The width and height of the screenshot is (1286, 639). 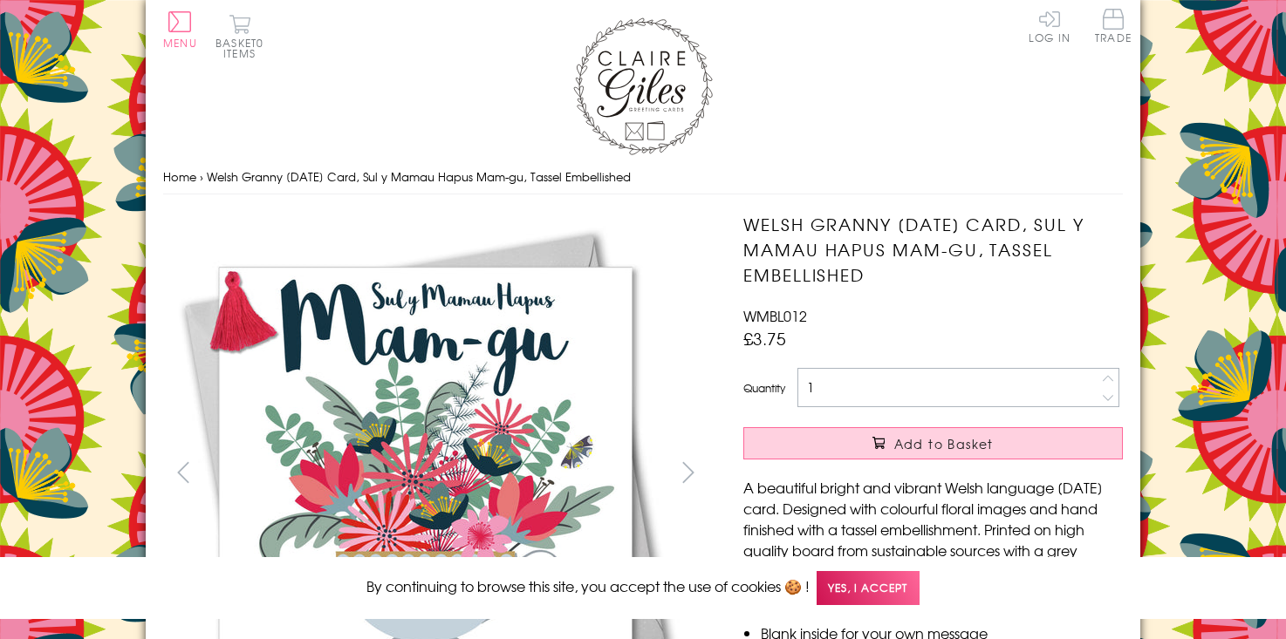 I want to click on button: prev, so click(x=182, y=472).